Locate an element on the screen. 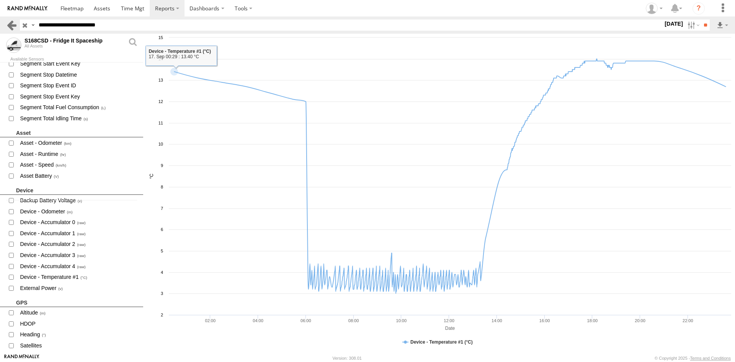  a: View Asset Details is located at coordinates (132, 45).